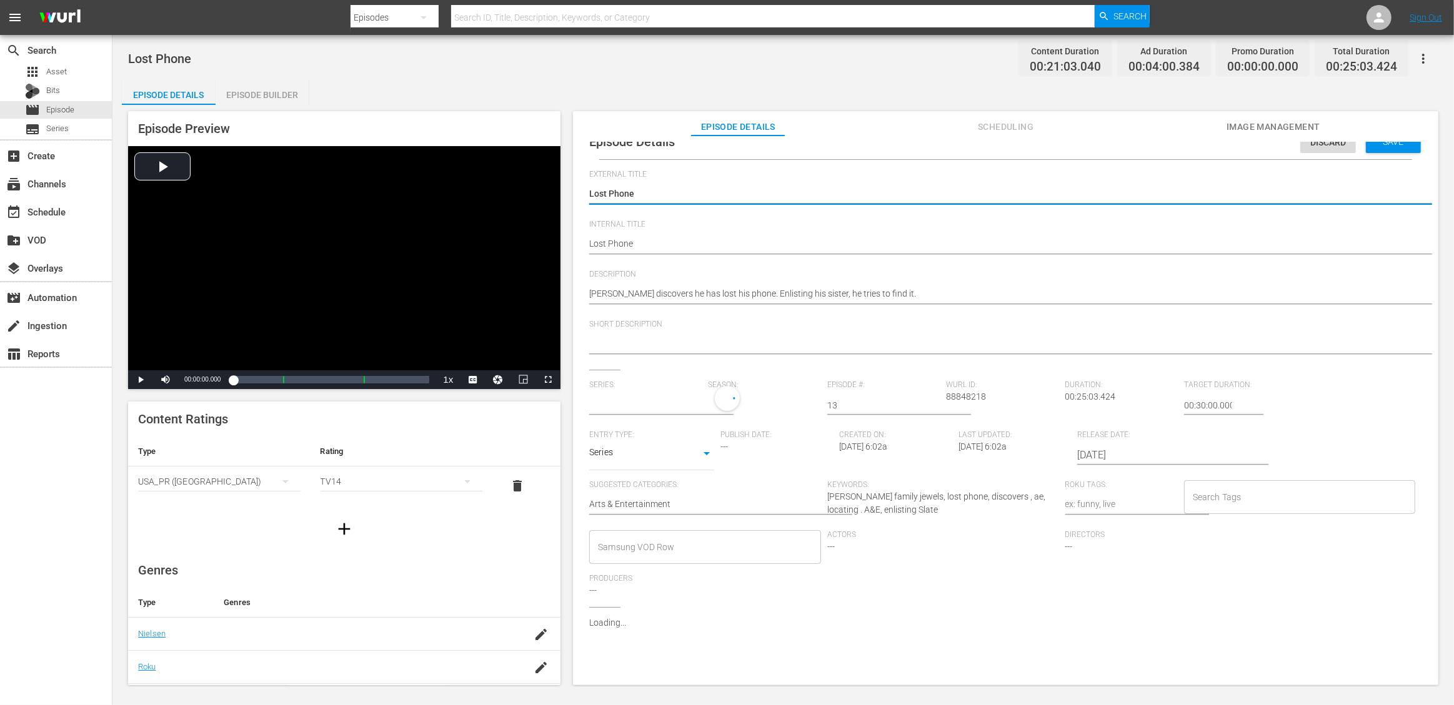 This screenshot has height=705, width=1454. What do you see at coordinates (402, 482) in the screenshot?
I see `div: TV14` at bounding box center [402, 482].